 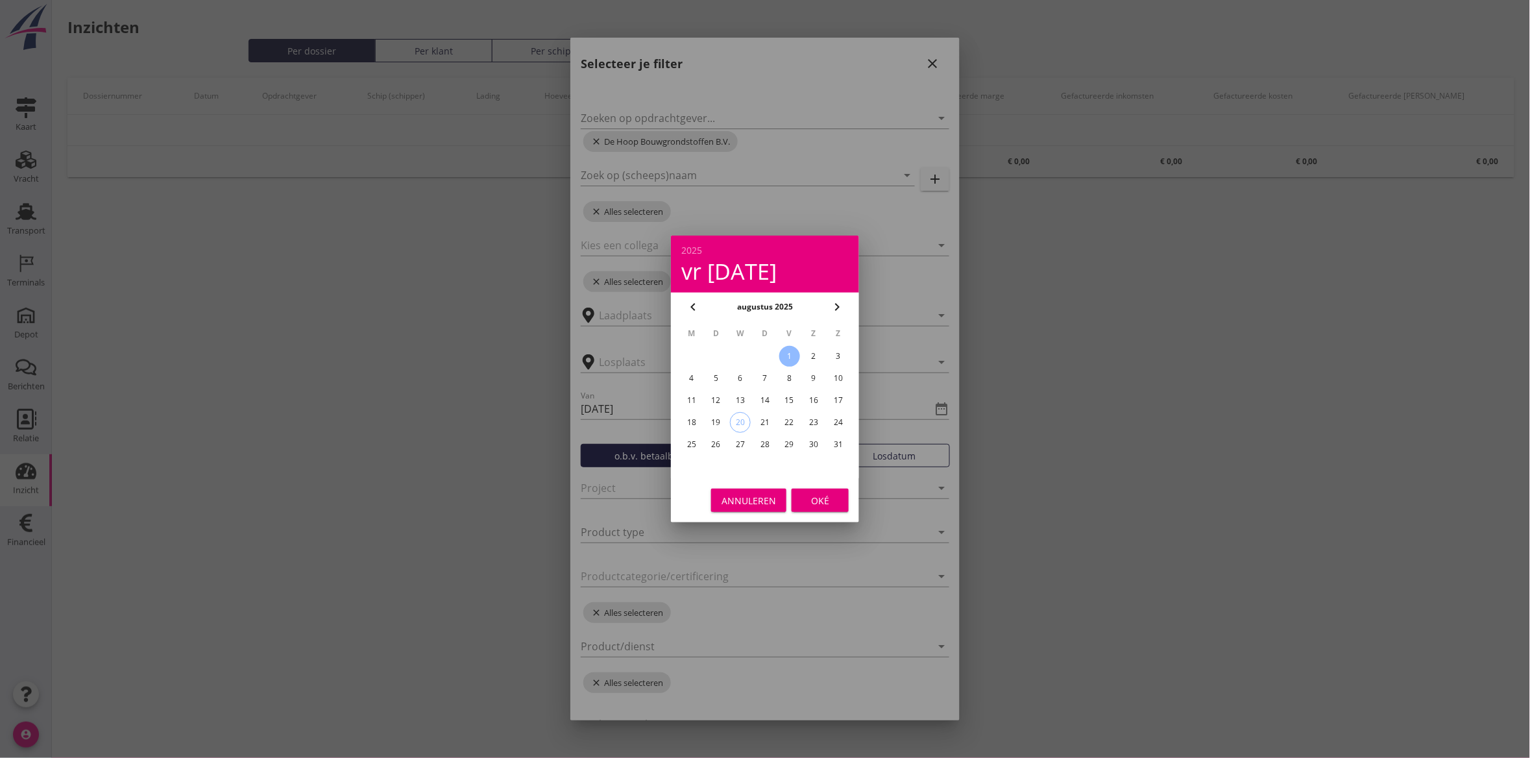 What do you see at coordinates (692, 378) in the screenshot?
I see `div: 4` at bounding box center [692, 378].